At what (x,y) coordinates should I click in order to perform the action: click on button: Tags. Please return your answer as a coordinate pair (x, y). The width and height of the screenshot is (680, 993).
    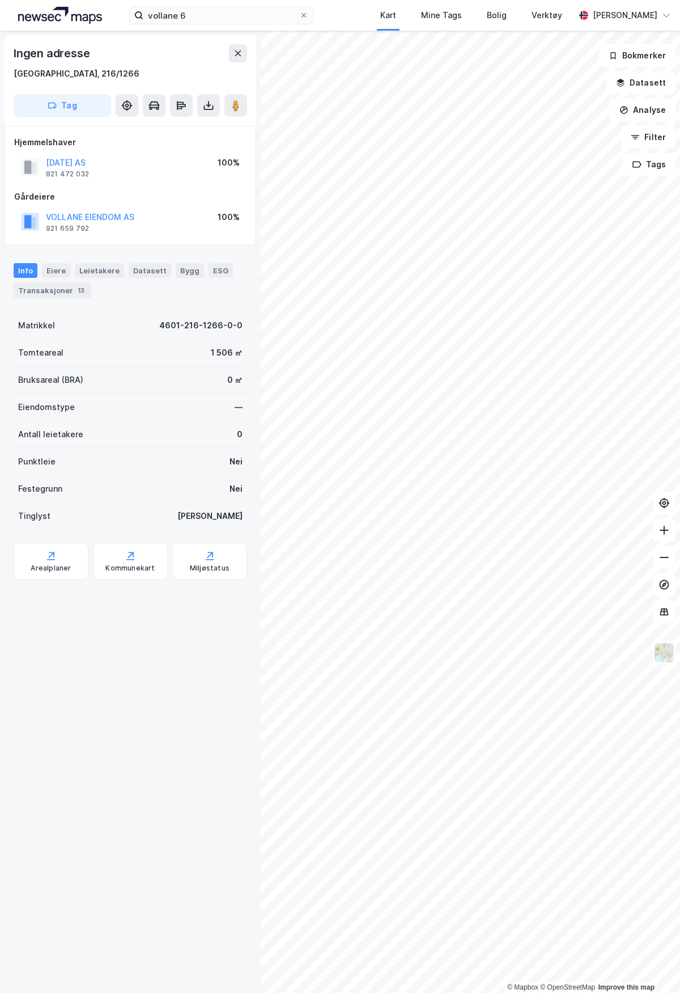
    Looking at the image, I should click on (649, 164).